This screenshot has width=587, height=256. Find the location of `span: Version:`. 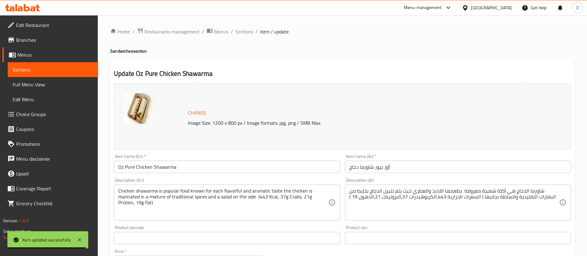

span: Version: is located at coordinates (11, 220).